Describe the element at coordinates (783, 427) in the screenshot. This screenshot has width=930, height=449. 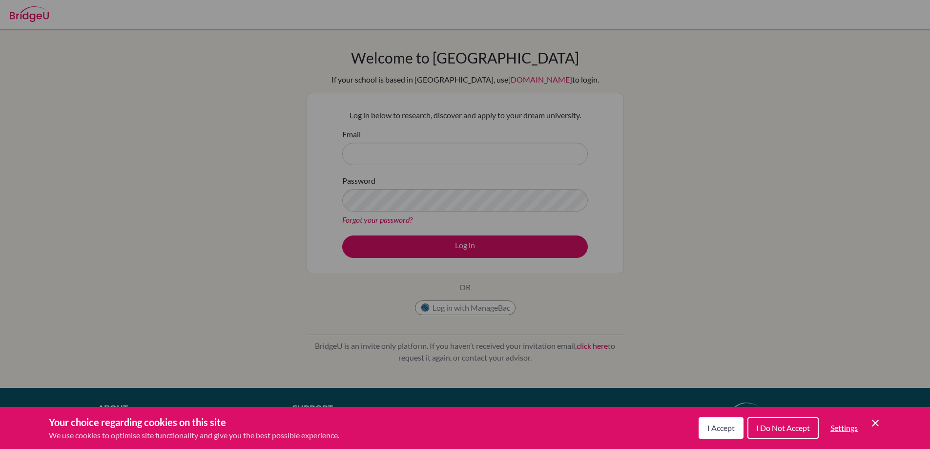
I see `span: I Do Not Accept` at that location.